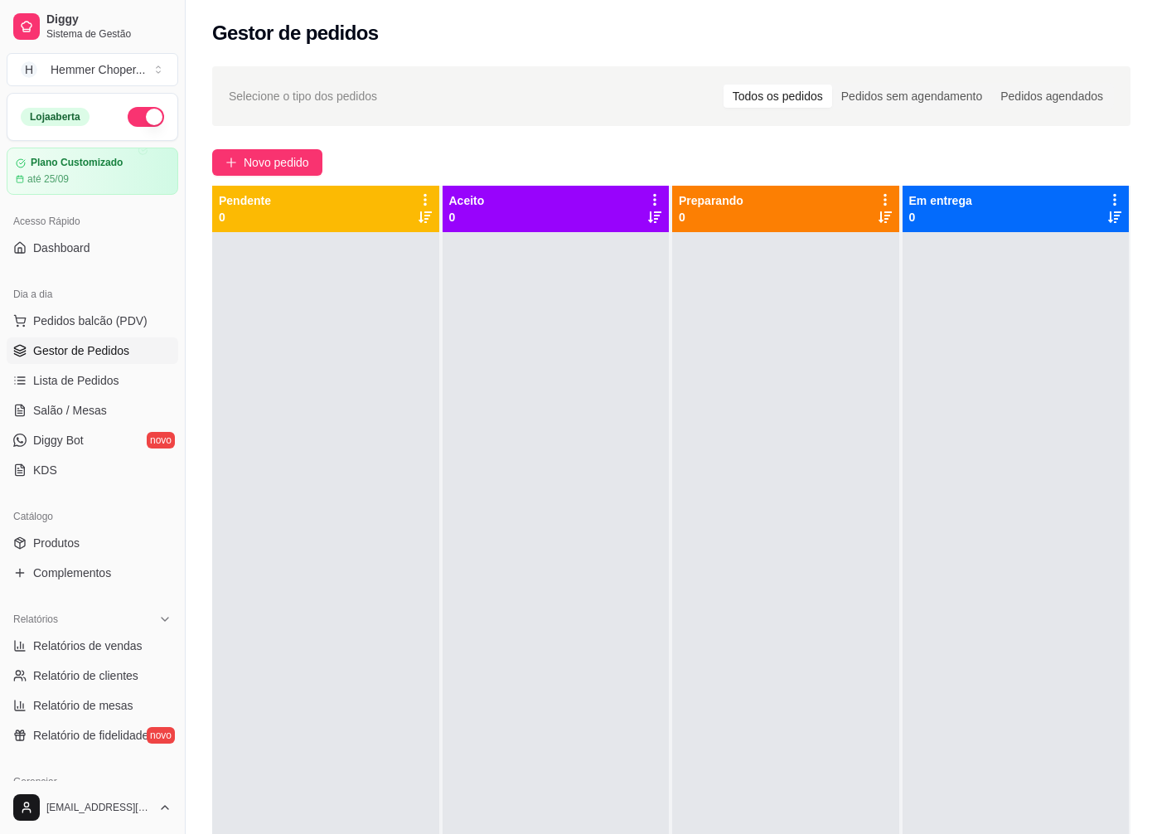 The width and height of the screenshot is (1157, 834). What do you see at coordinates (85, 675) in the screenshot?
I see `span: Relatório de clientes` at bounding box center [85, 675].